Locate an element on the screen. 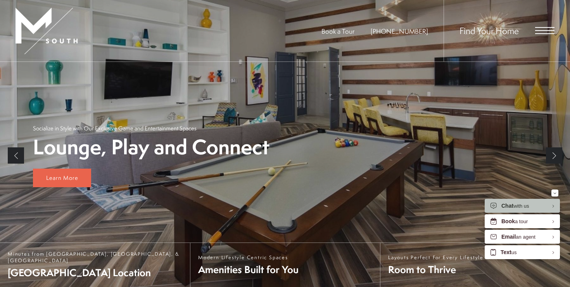 The height and width of the screenshot is (287, 570). a: Book a Tour is located at coordinates (337, 31).